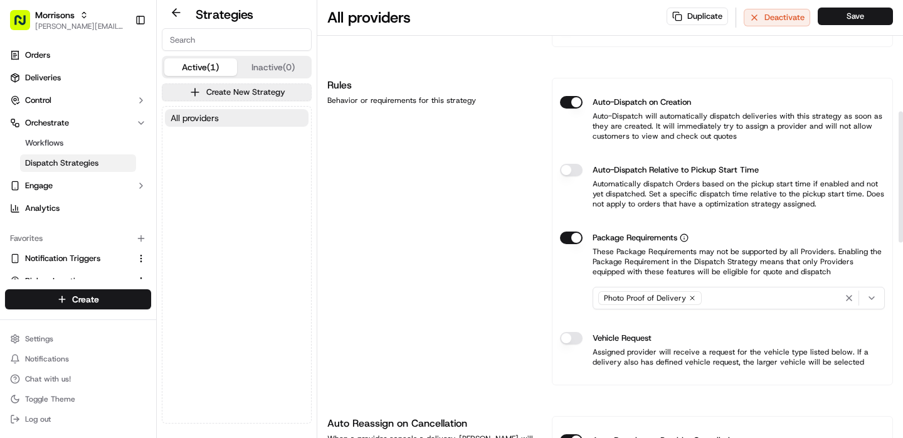  I want to click on span: API Documentation, so click(160, 286).